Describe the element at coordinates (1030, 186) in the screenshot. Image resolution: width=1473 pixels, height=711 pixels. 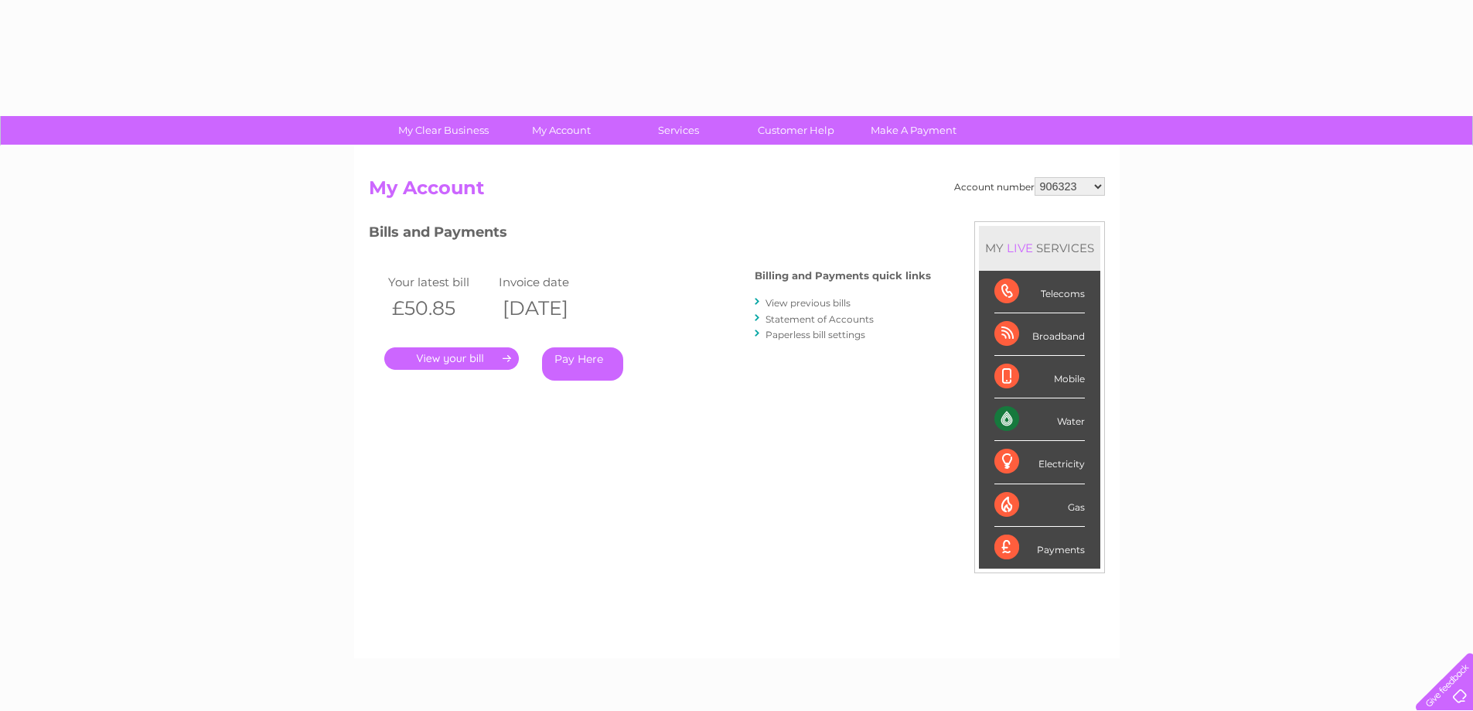
I see `div: Account number` at that location.